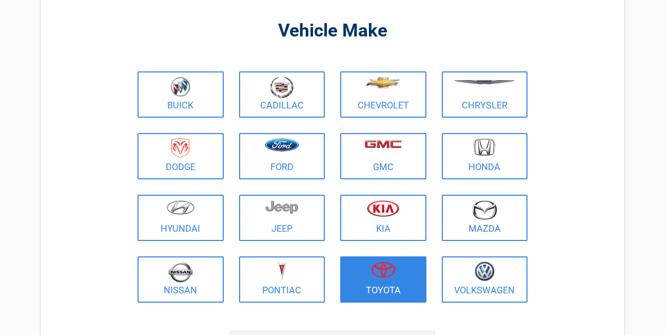  Describe the element at coordinates (485, 279) in the screenshot. I see `a: Volkswagen` at that location.